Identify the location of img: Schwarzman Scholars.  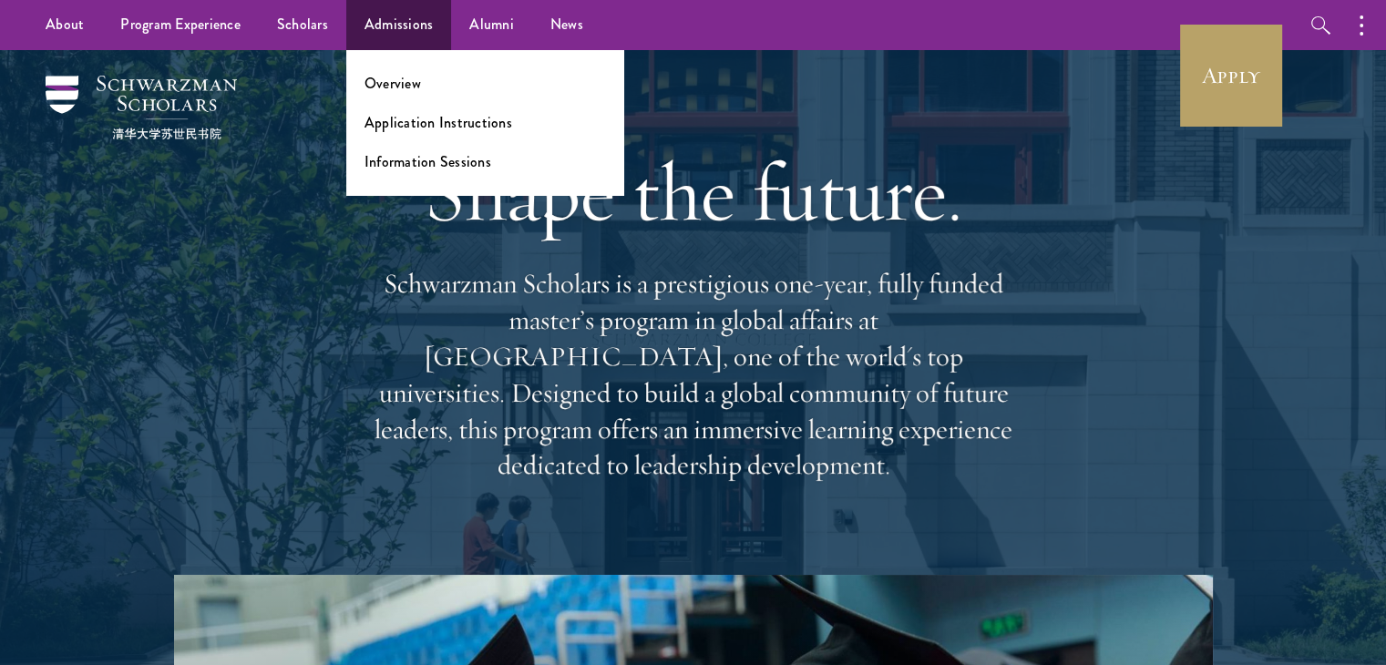
(141, 107).